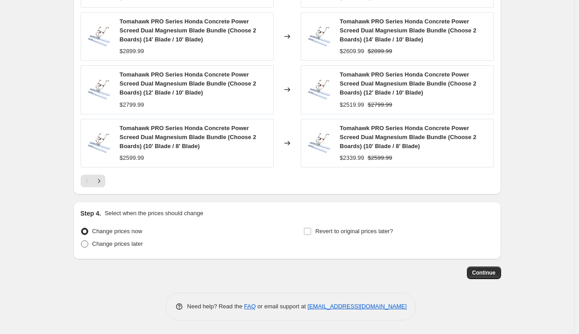 The width and height of the screenshot is (579, 334). Describe the element at coordinates (354, 231) in the screenshot. I see `span: Revert to original prices later?` at that location.